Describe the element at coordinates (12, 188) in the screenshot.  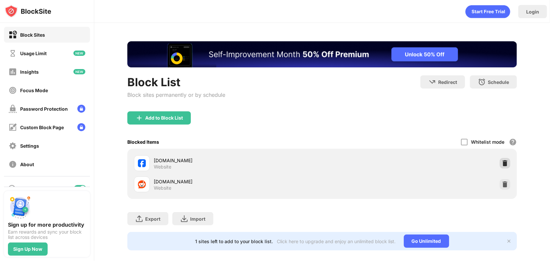
I see `img: blocking-icon.svg` at that location.